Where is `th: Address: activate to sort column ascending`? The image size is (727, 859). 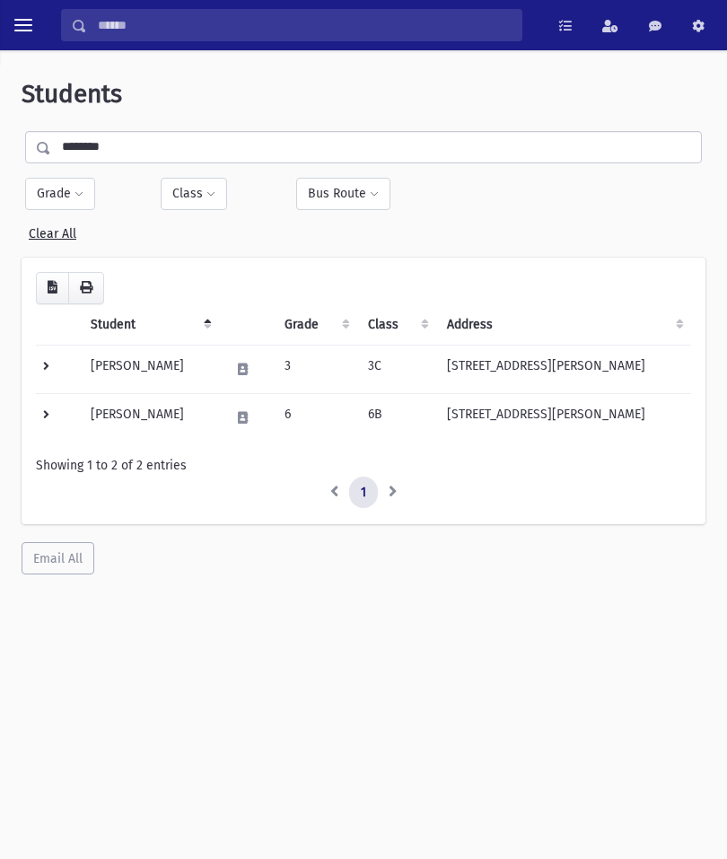 th: Address: activate to sort column ascending is located at coordinates (564, 325).